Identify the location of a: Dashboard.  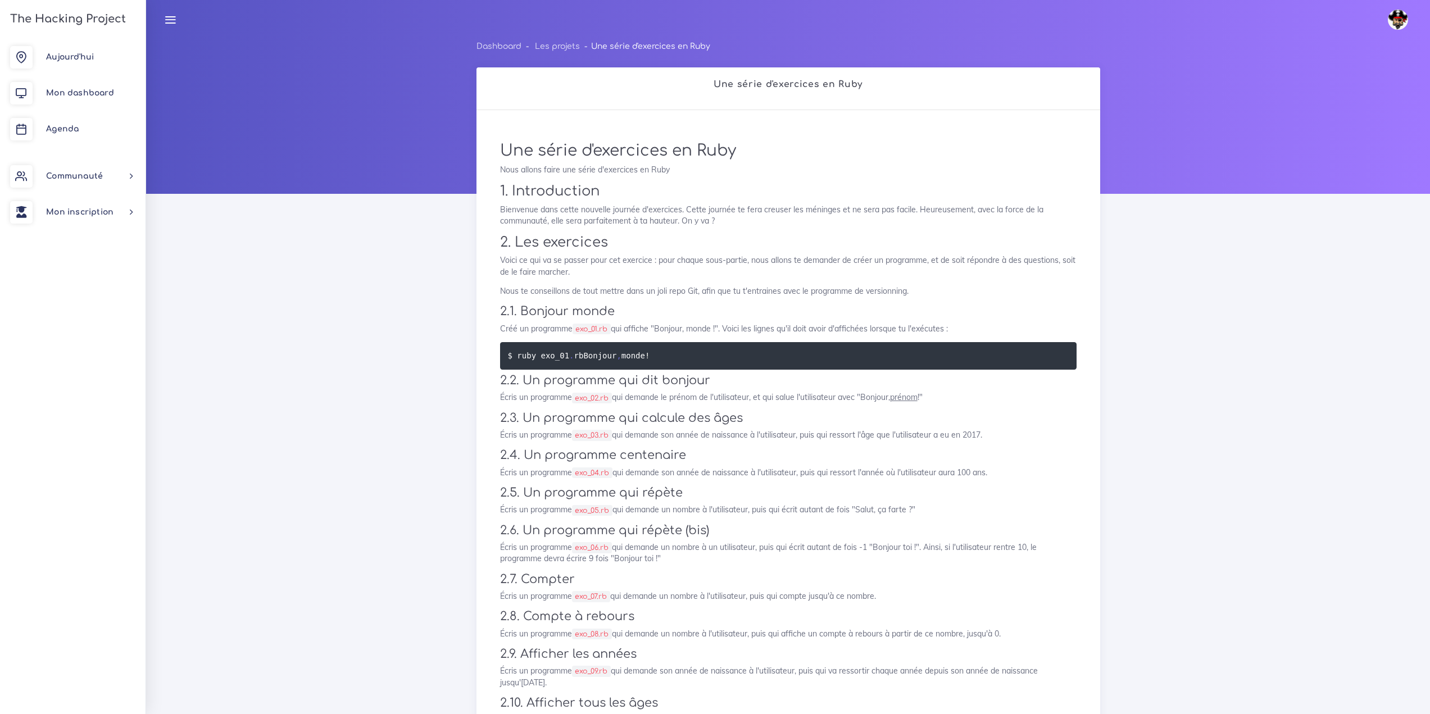
(499, 46).